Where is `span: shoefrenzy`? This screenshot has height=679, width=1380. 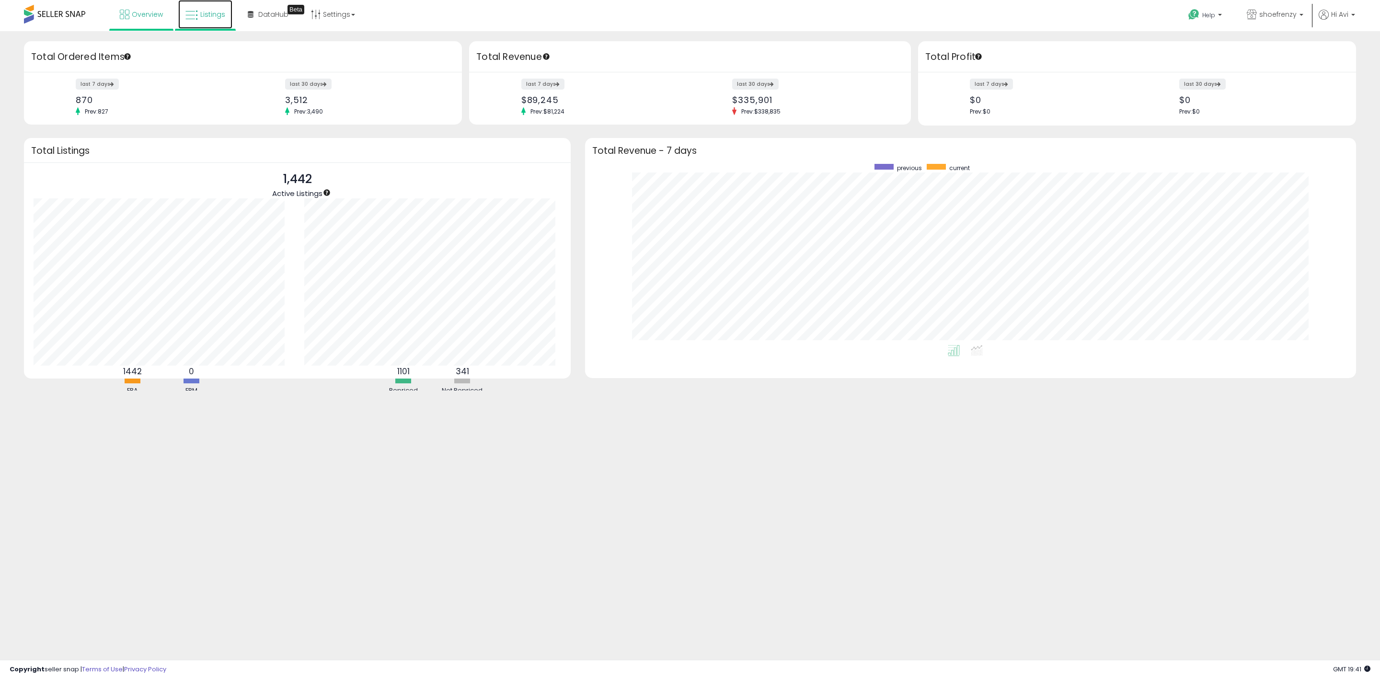 span: shoefrenzy is located at coordinates (1278, 14).